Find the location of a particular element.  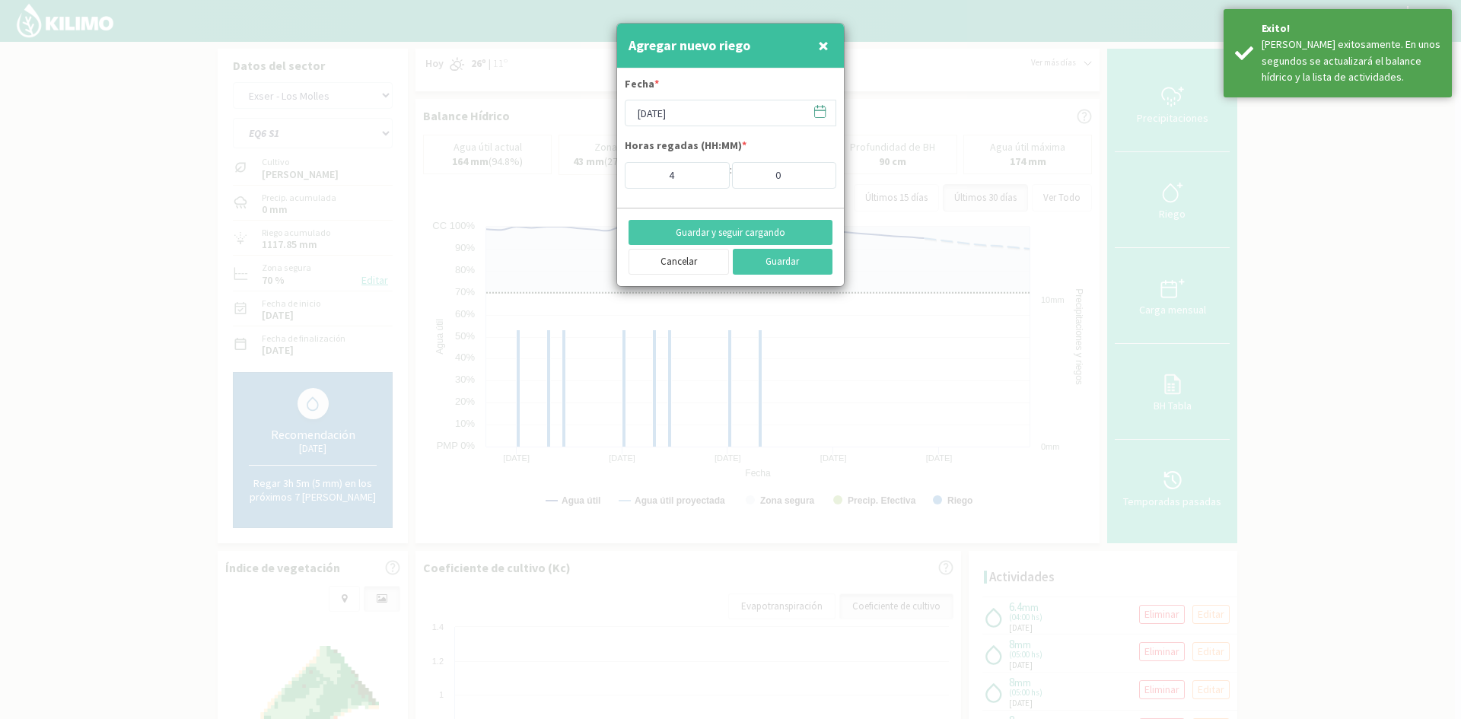

input: Min is located at coordinates (785, 175).